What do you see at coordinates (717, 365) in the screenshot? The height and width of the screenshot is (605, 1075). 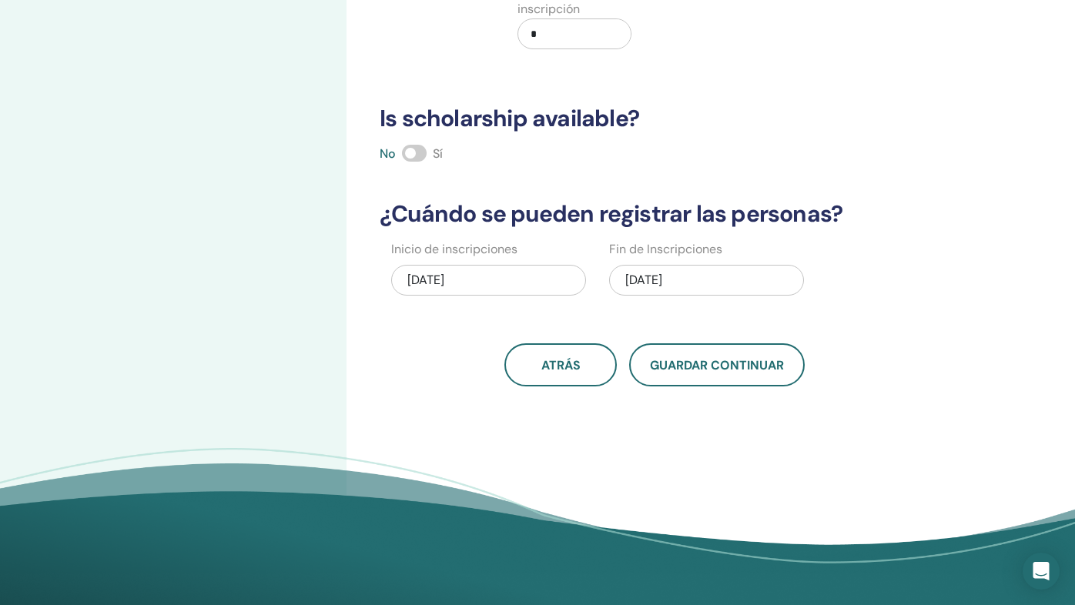 I see `span: Guardar Continuar` at bounding box center [717, 365].